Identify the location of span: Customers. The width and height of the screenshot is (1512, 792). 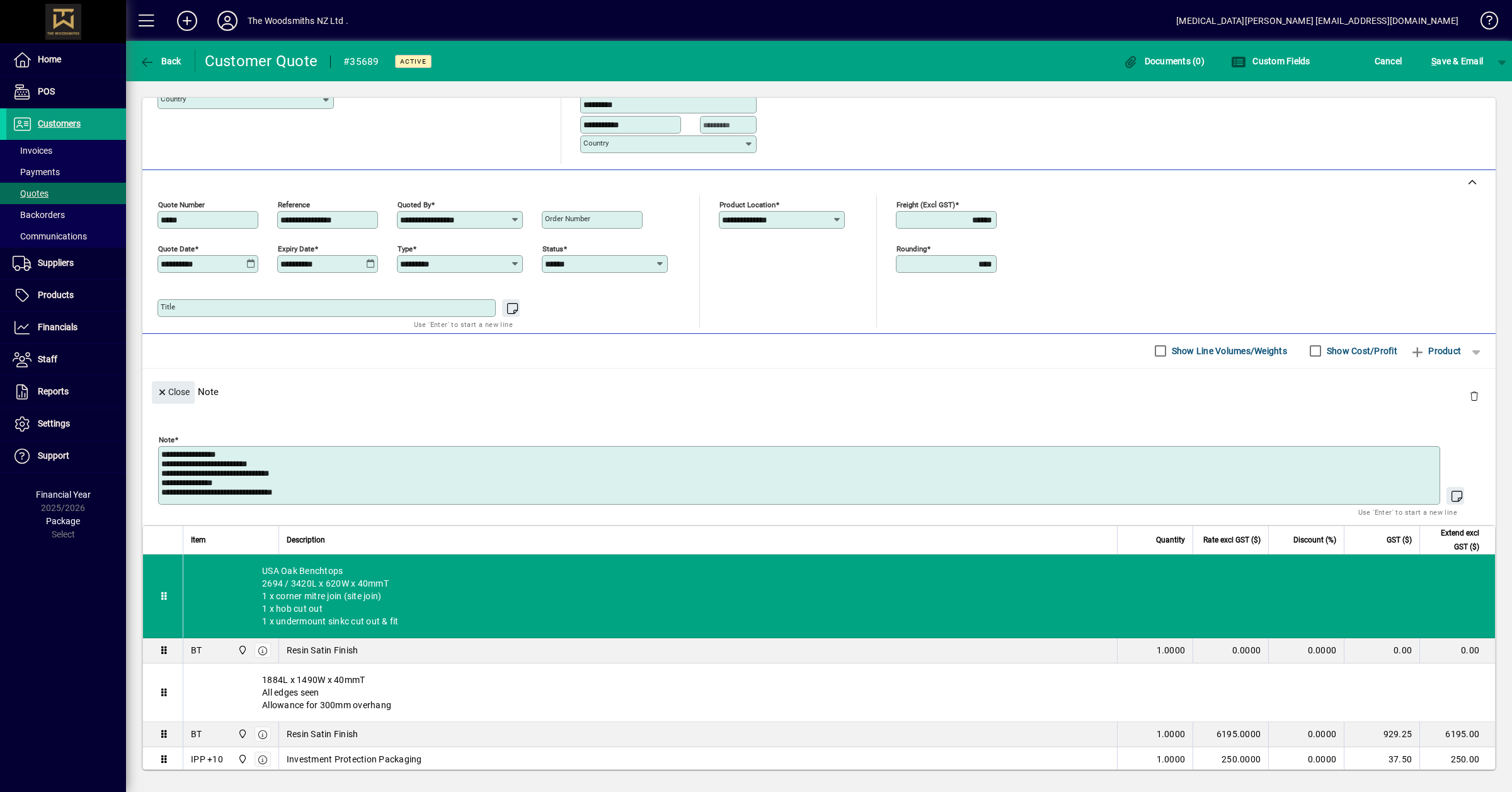
(59, 124).